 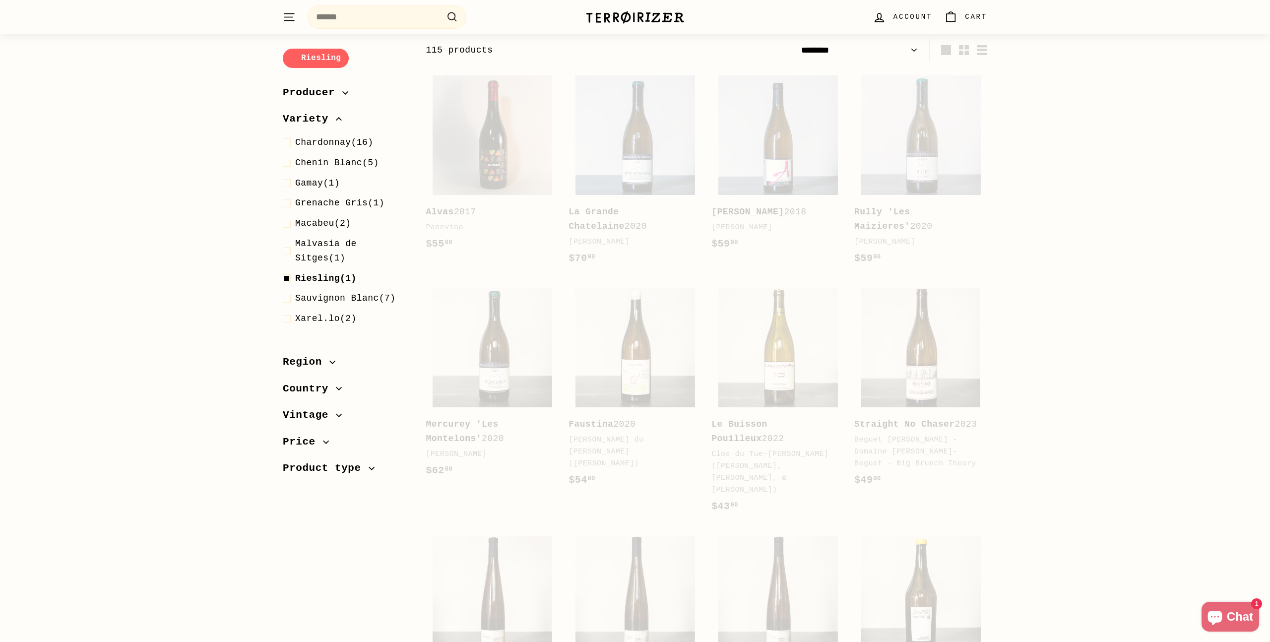 I want to click on span: Product type, so click(x=326, y=468).